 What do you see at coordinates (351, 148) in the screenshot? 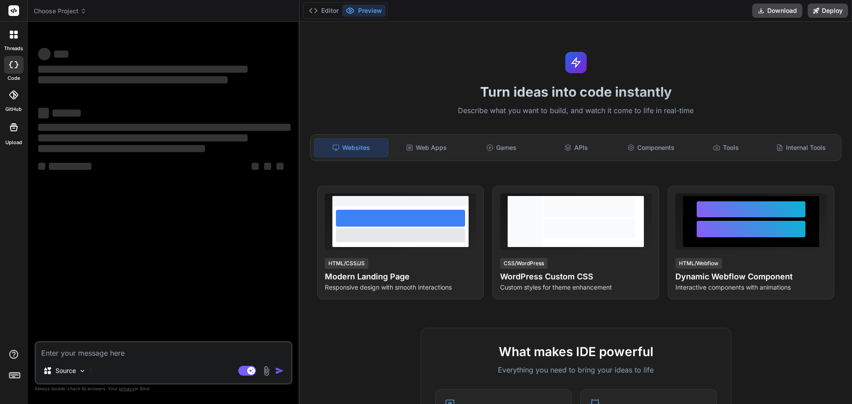
I see `div: Websites` at bounding box center [351, 148].